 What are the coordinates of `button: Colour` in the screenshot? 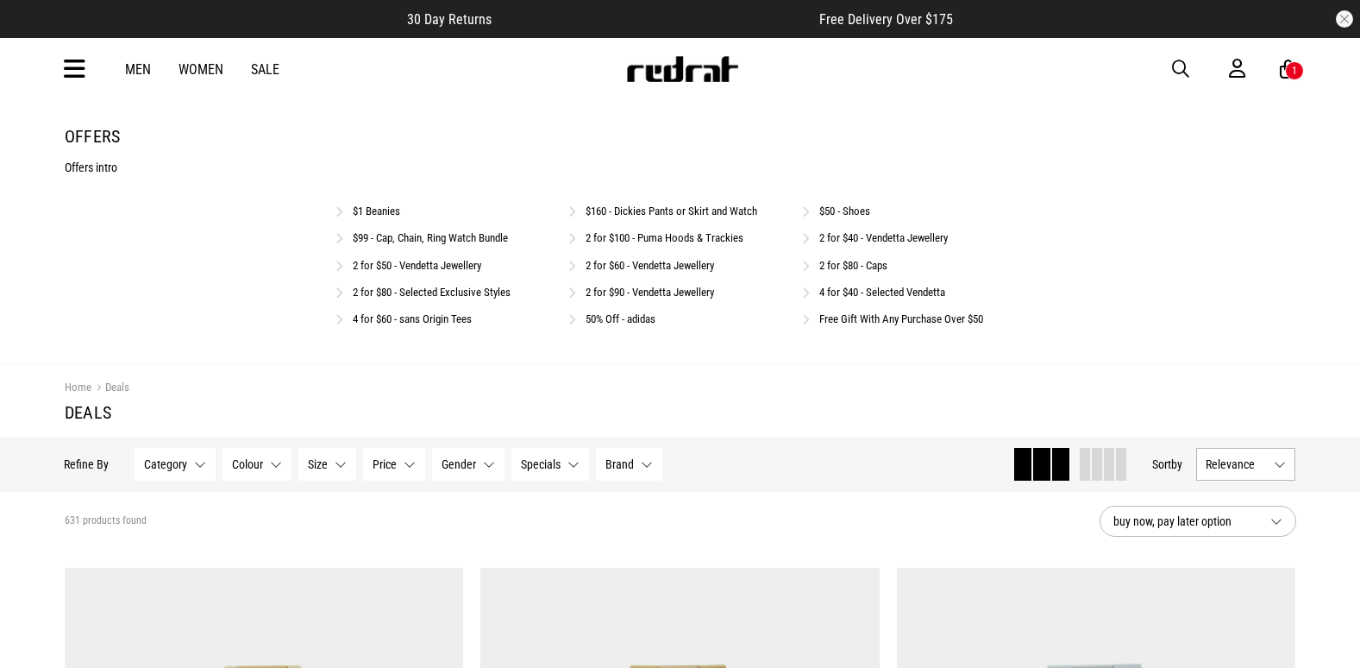 It's located at (258, 464).